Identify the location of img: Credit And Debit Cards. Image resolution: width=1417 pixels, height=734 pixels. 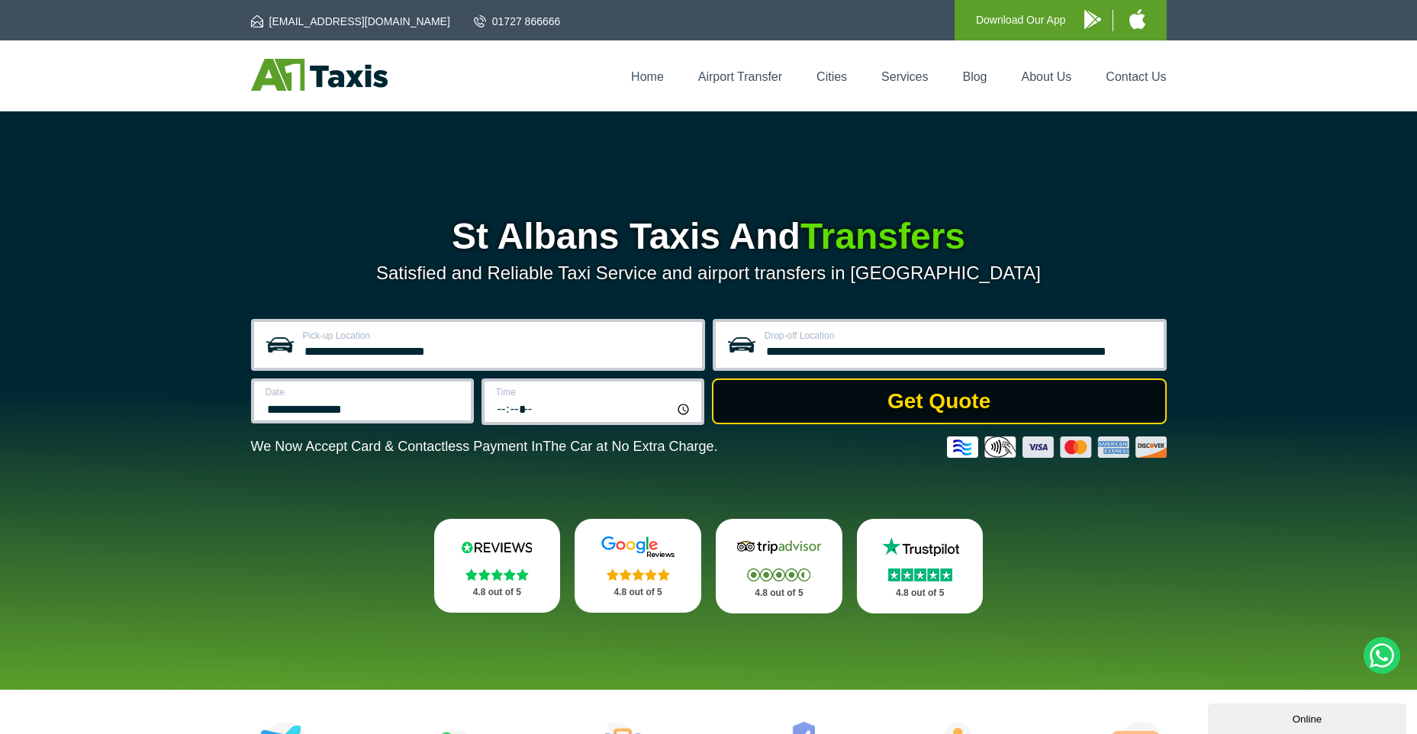
(1057, 447).